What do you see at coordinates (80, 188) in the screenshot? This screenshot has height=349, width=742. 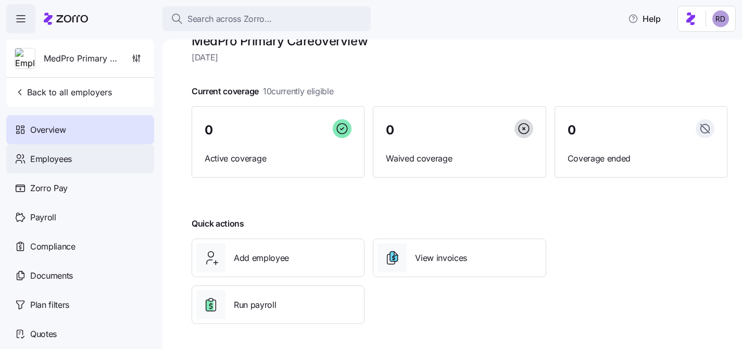 I see `a: Zorro Pay` at bounding box center [80, 188].